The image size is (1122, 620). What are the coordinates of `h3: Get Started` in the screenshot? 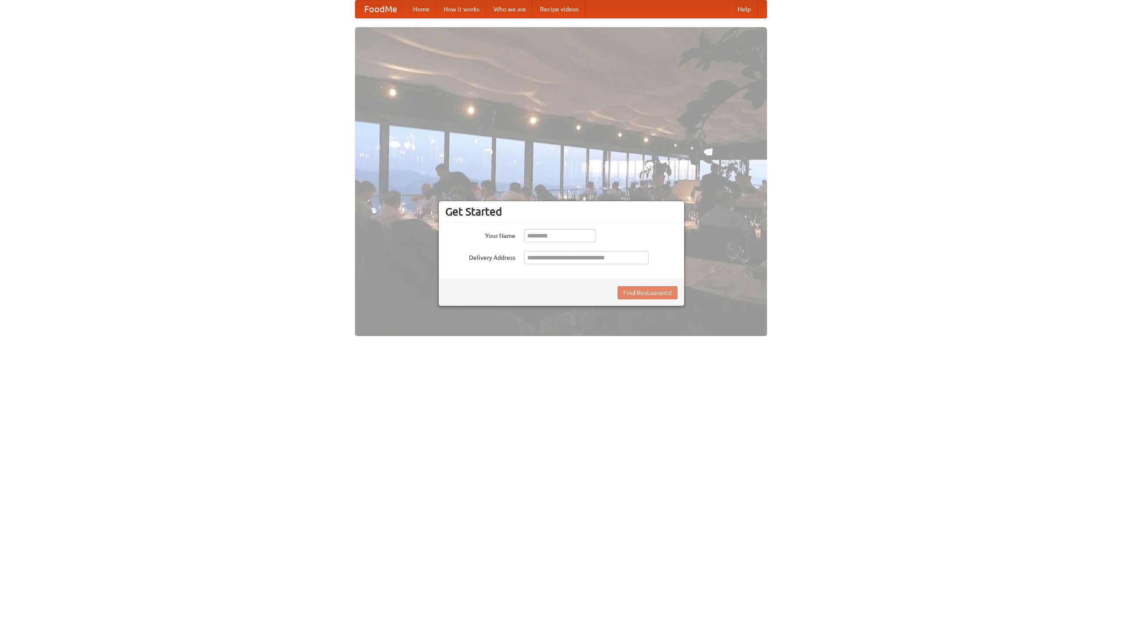 It's located at (561, 212).